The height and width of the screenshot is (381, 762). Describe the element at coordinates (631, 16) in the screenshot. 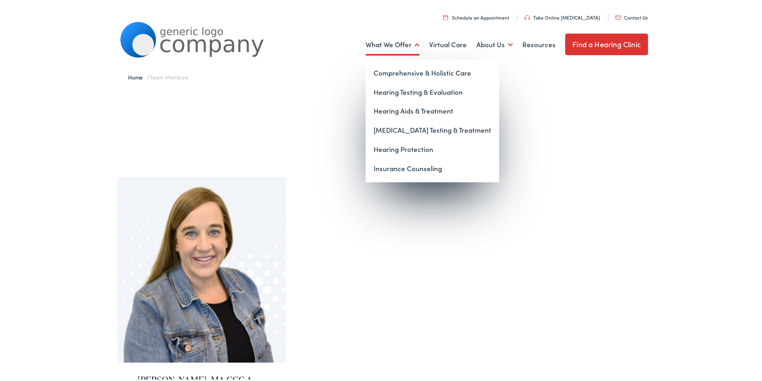

I see `a: Contact Us` at that location.